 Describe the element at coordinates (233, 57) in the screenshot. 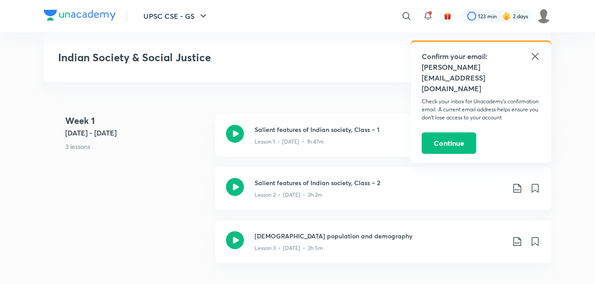

I see `h3: Indian Society & Social Justice` at that location.